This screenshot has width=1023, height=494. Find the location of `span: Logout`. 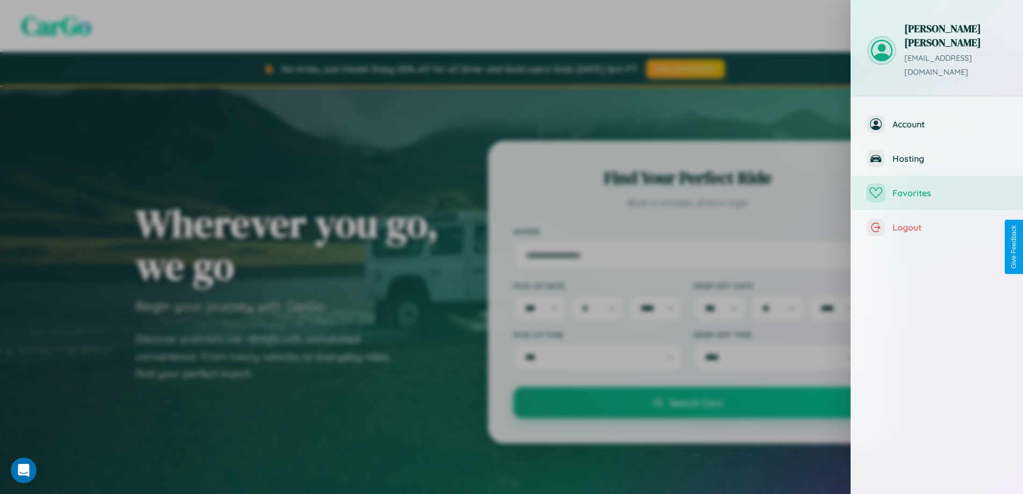

span: Logout is located at coordinates (950, 227).